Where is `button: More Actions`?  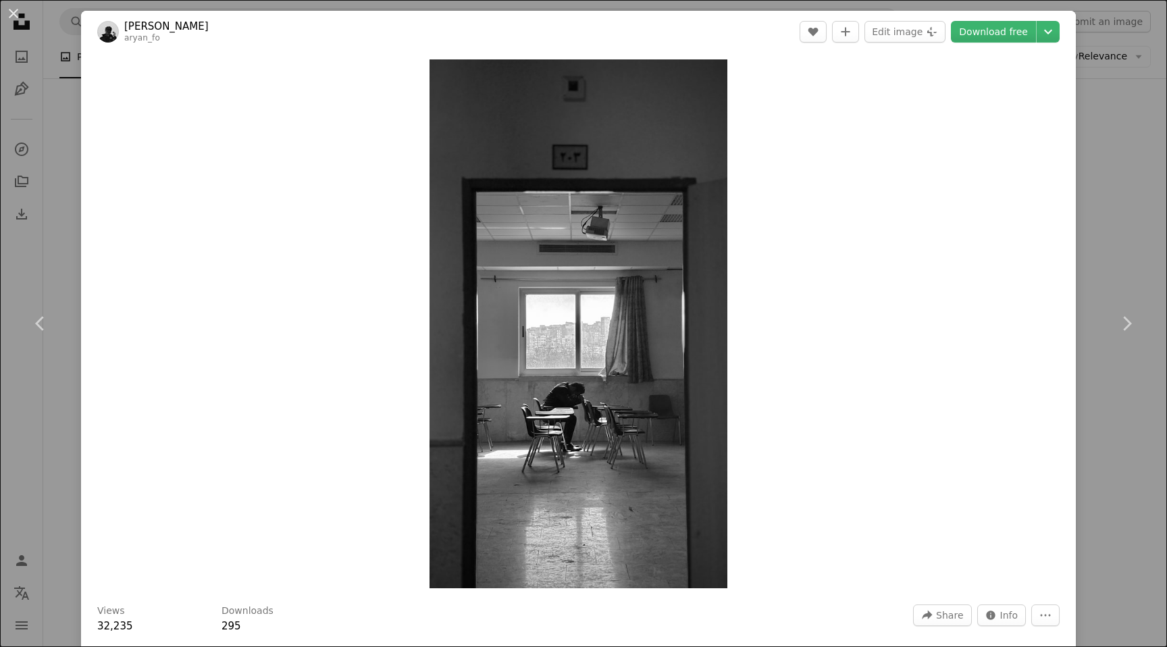
button: More Actions is located at coordinates (1046, 615).